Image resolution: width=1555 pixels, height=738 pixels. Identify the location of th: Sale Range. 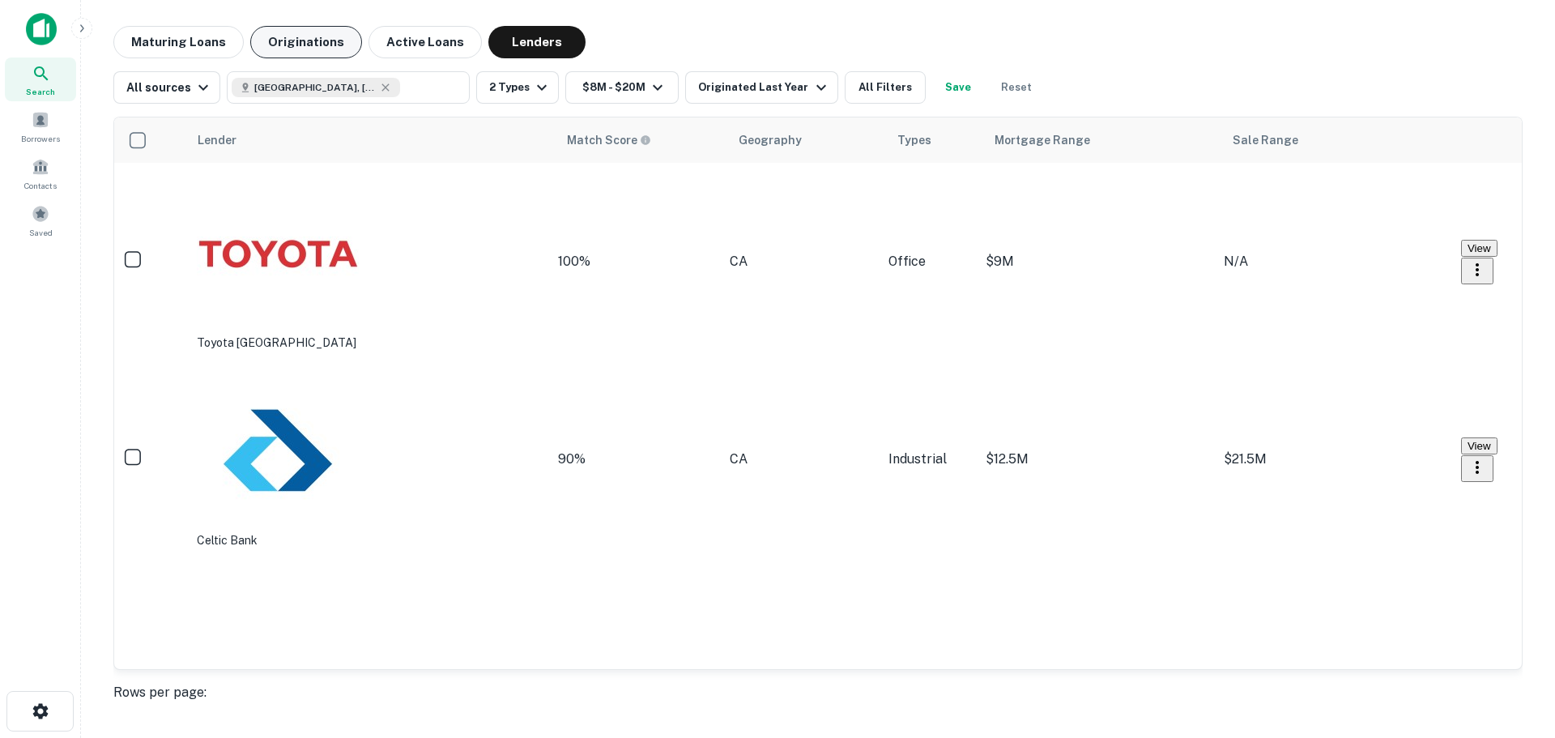
(1341, 140).